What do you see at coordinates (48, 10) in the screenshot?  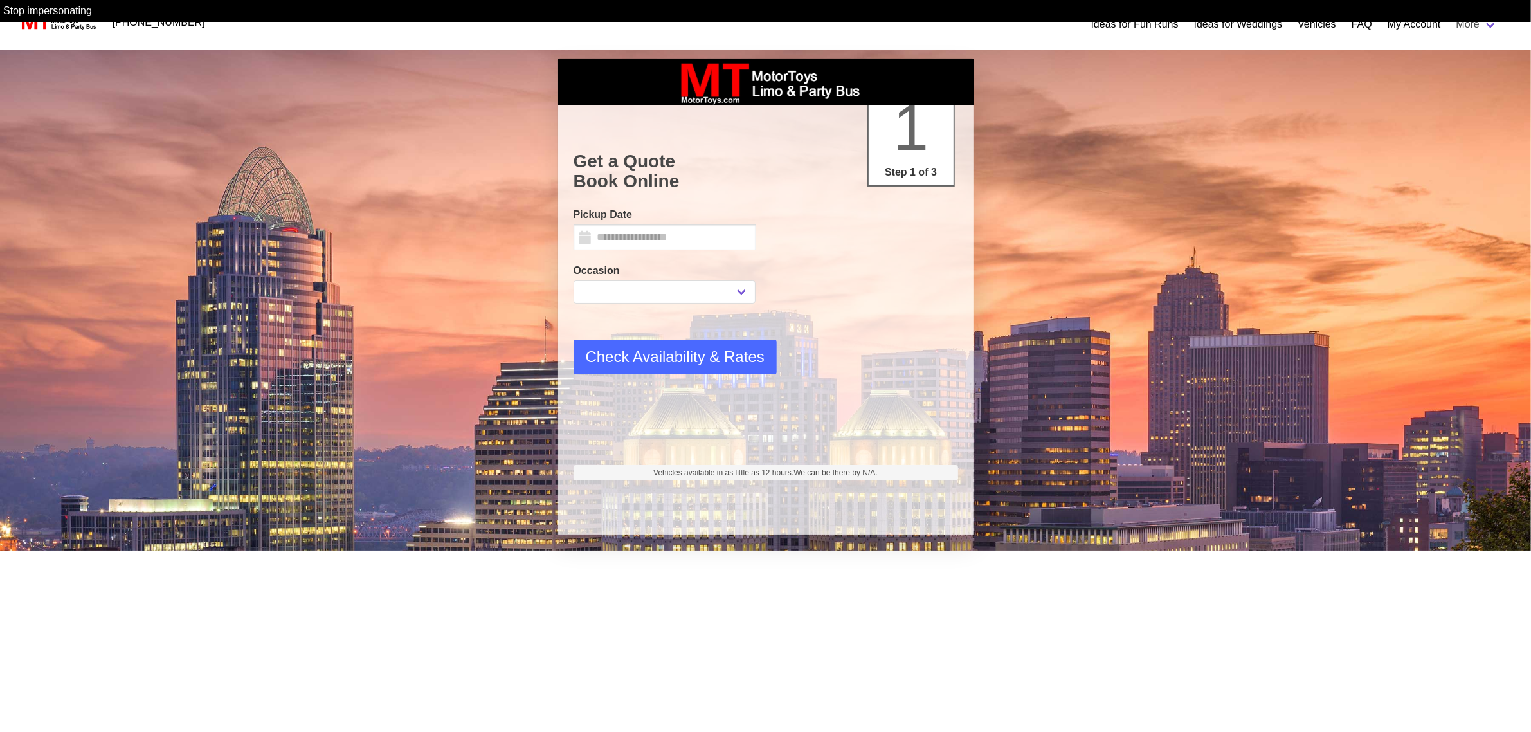 I see `a: Stop impersonating` at bounding box center [48, 10].